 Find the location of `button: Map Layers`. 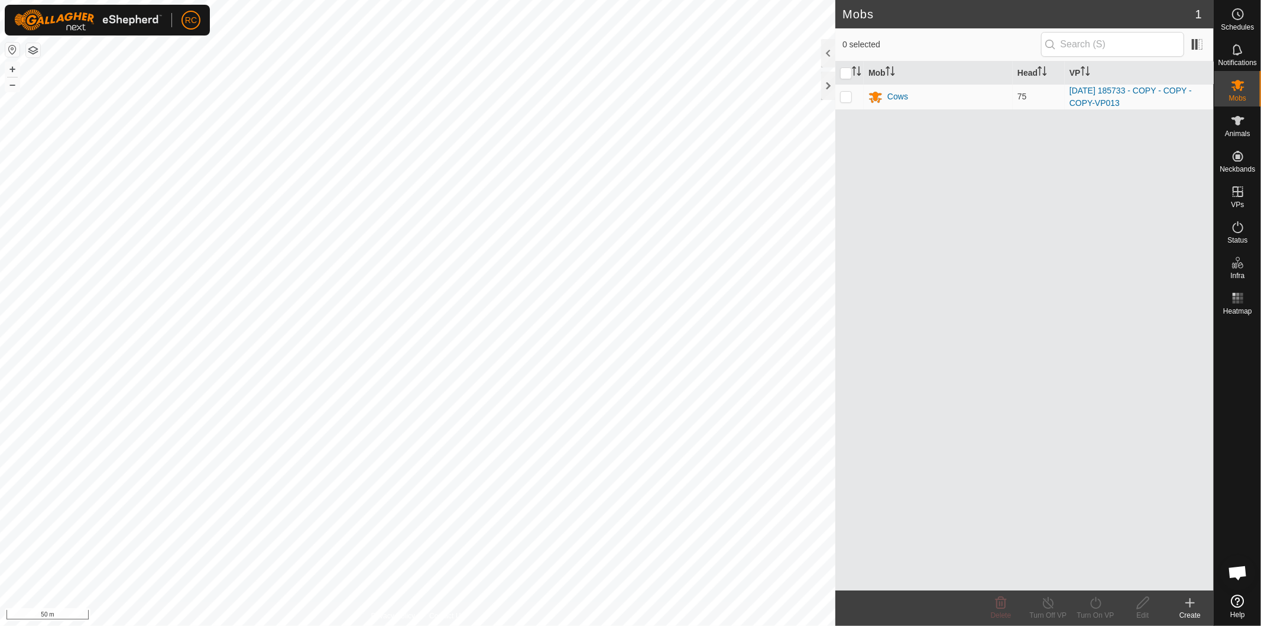

button: Map Layers is located at coordinates (33, 50).